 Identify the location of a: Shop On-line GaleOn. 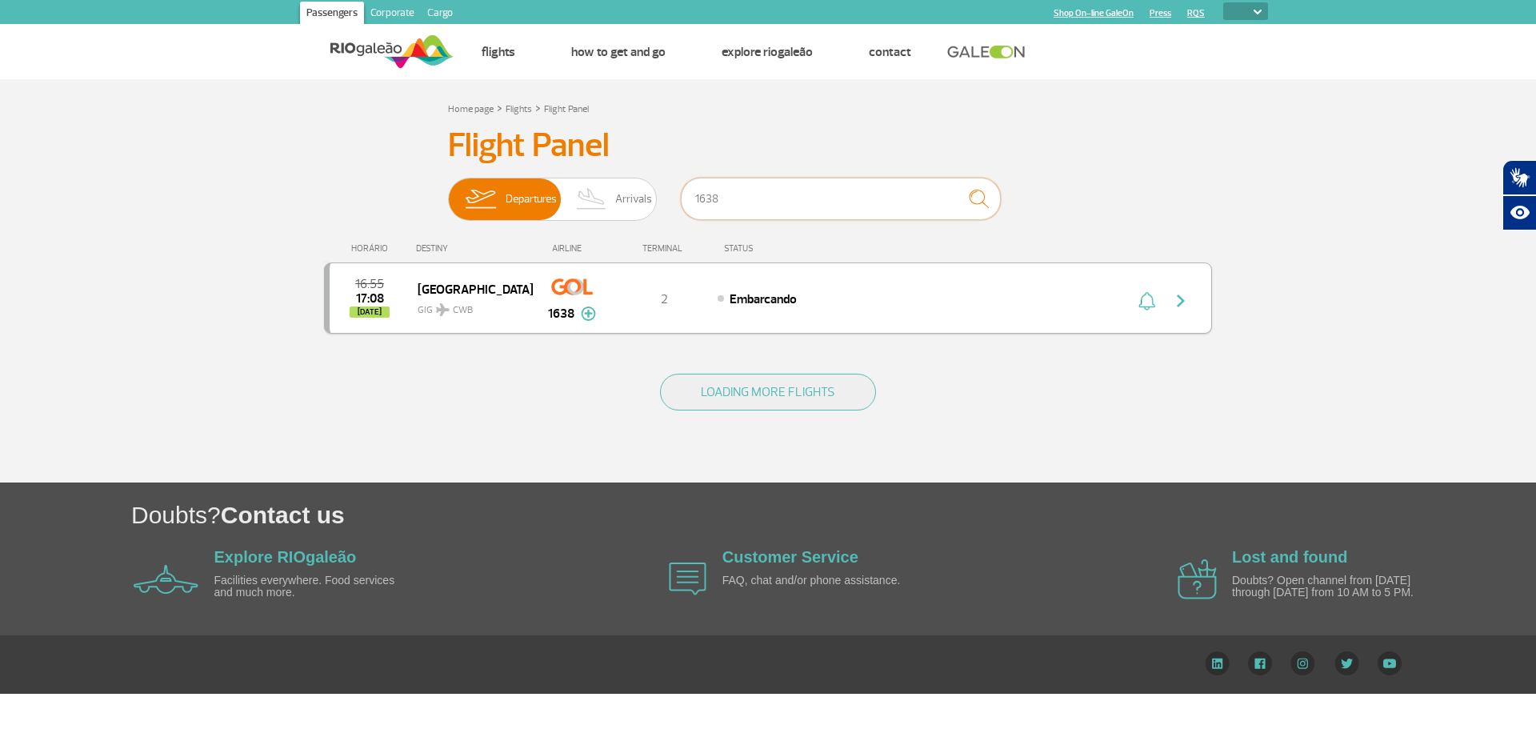
(1094, 13).